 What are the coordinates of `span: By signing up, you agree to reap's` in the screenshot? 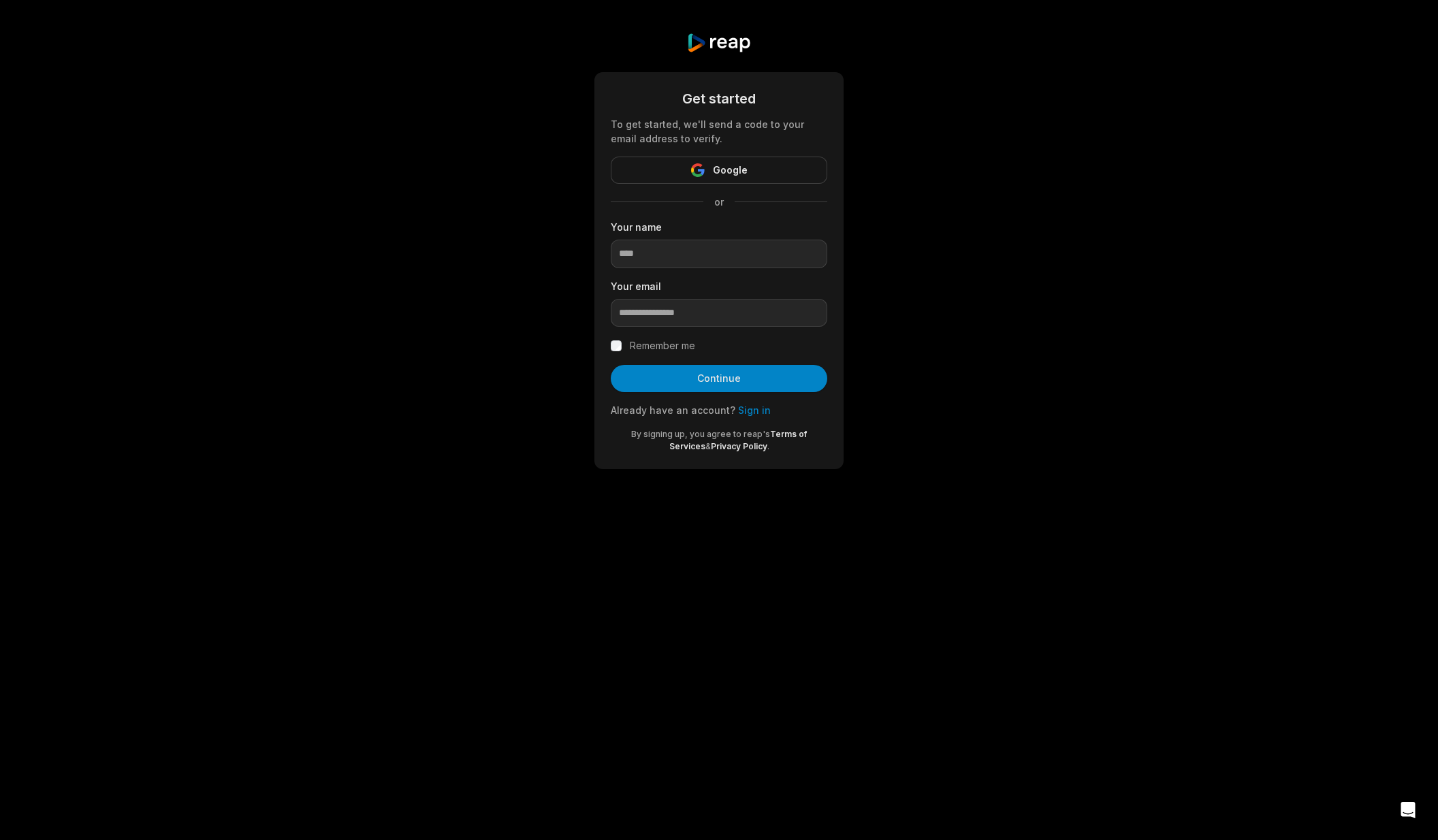 It's located at (700, 434).